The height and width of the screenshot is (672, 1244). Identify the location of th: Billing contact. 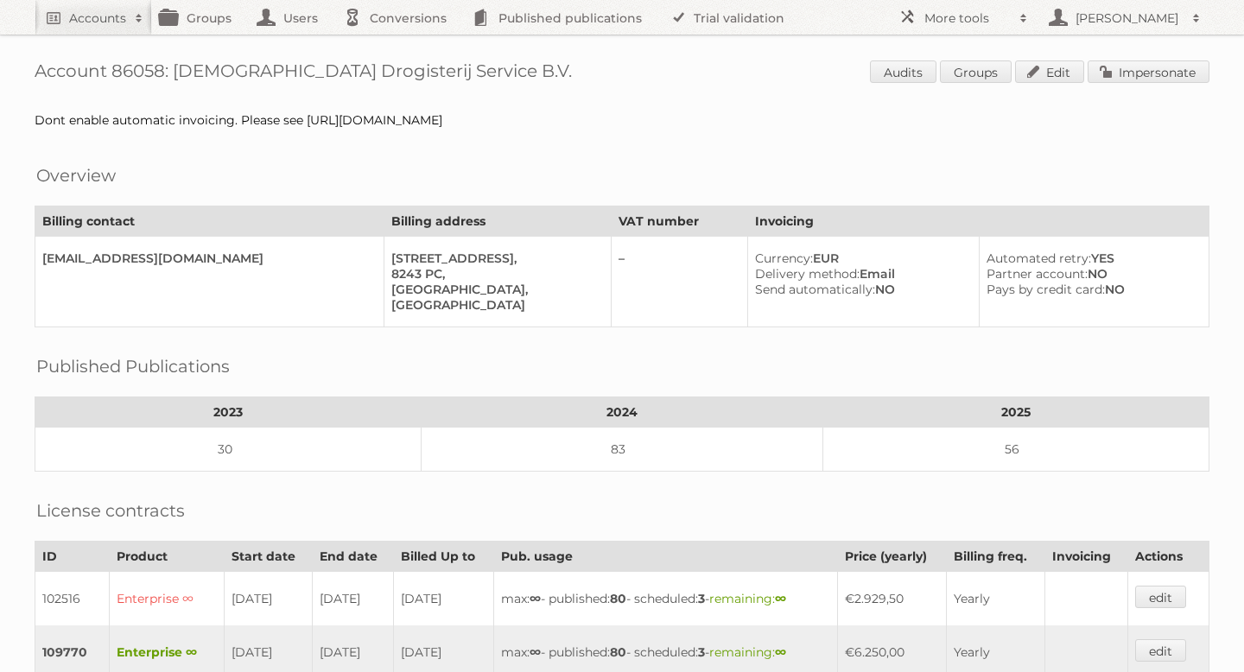
(210, 221).